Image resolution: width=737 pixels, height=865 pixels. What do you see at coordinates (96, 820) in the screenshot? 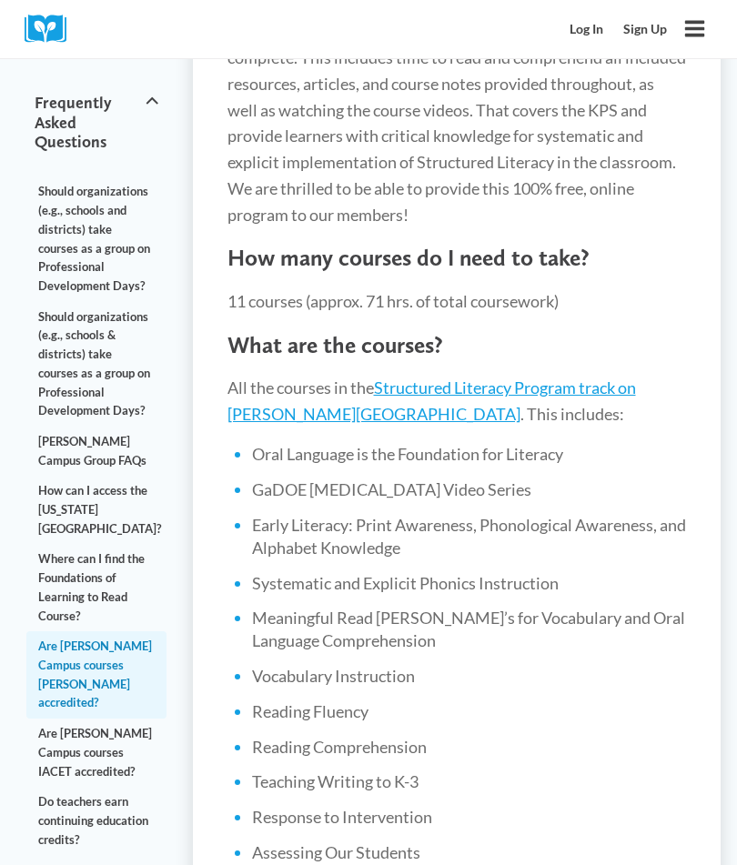
I see `a: Do teachers earn continuing education credits?` at bounding box center [96, 820].